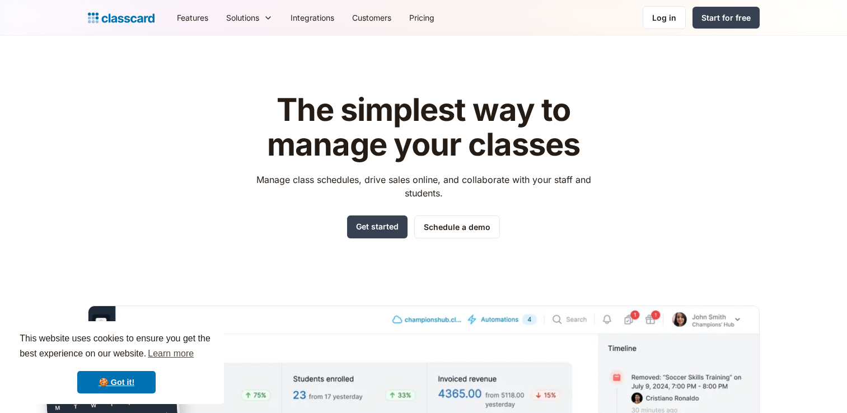 Image resolution: width=847 pixels, height=413 pixels. I want to click on a: Features, so click(193, 17).